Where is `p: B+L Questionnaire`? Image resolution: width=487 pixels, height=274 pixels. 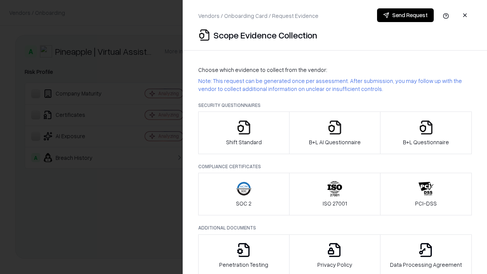
p: B+L Questionnaire is located at coordinates (426, 142).